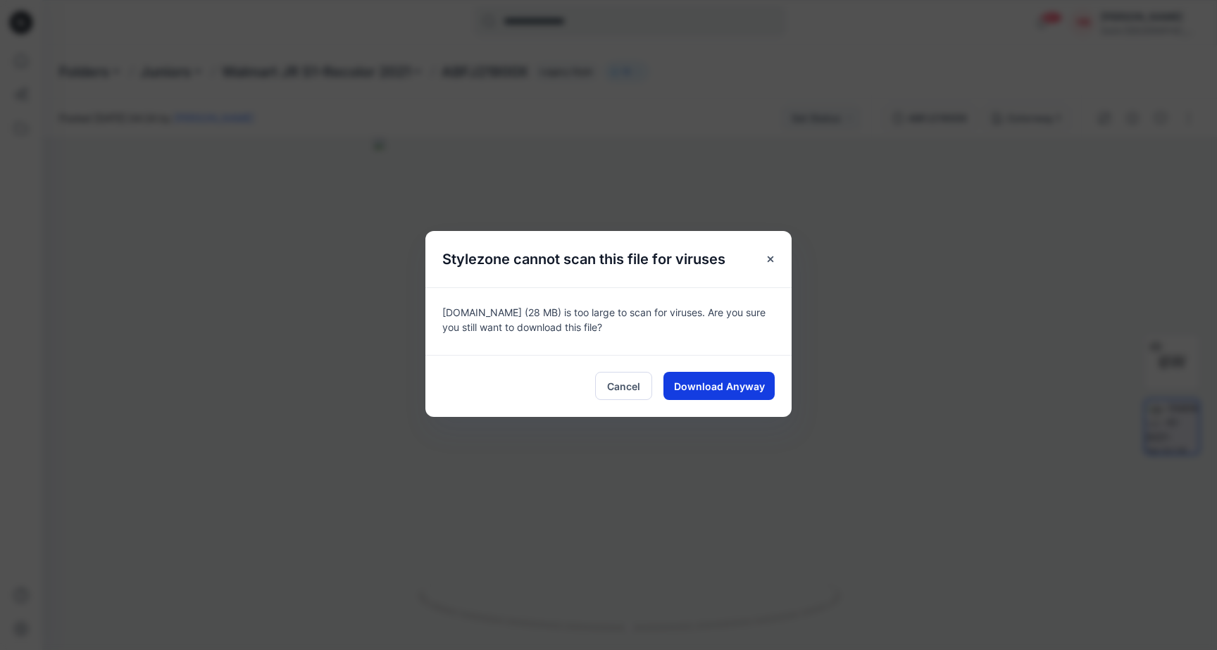 Image resolution: width=1217 pixels, height=650 pixels. What do you see at coordinates (584, 259) in the screenshot?
I see `h5: Stylezone cannot scan this file for viruses` at bounding box center [584, 259].